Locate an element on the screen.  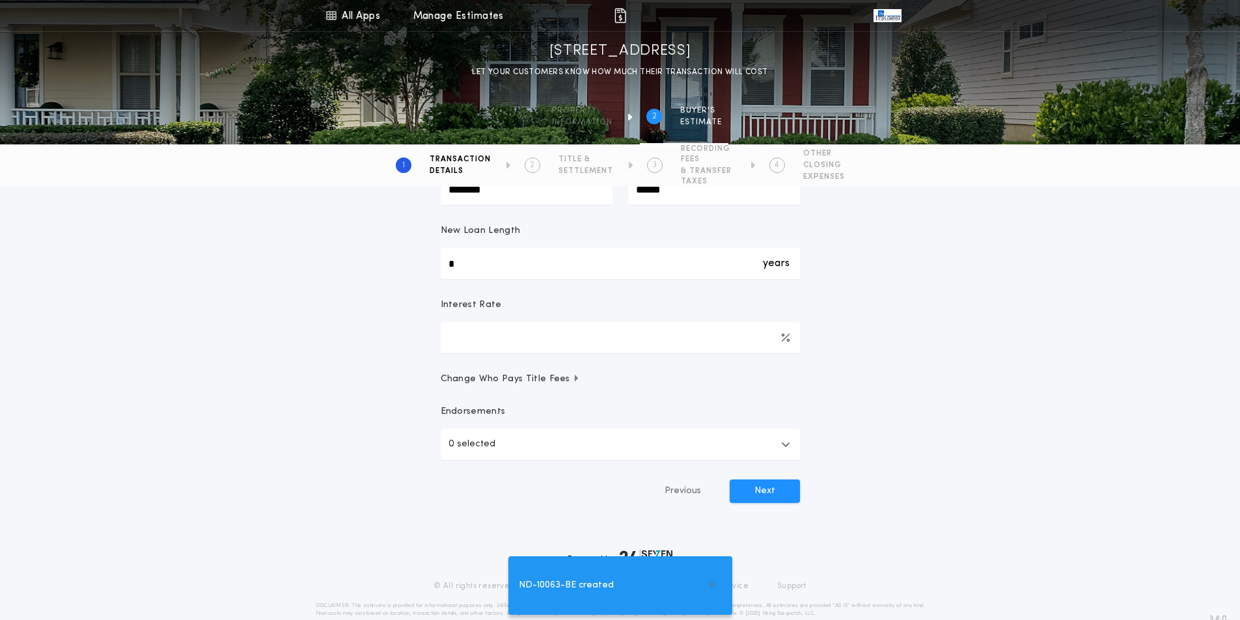
div: Powered by is located at coordinates (620, 558).